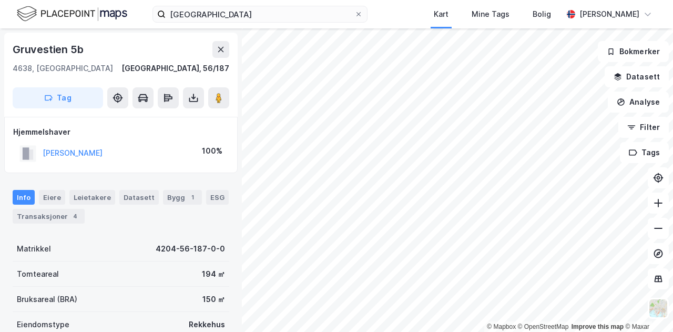 Image resolution: width=673 pixels, height=332 pixels. What do you see at coordinates (75, 216) in the screenshot?
I see `div: 4` at bounding box center [75, 216].